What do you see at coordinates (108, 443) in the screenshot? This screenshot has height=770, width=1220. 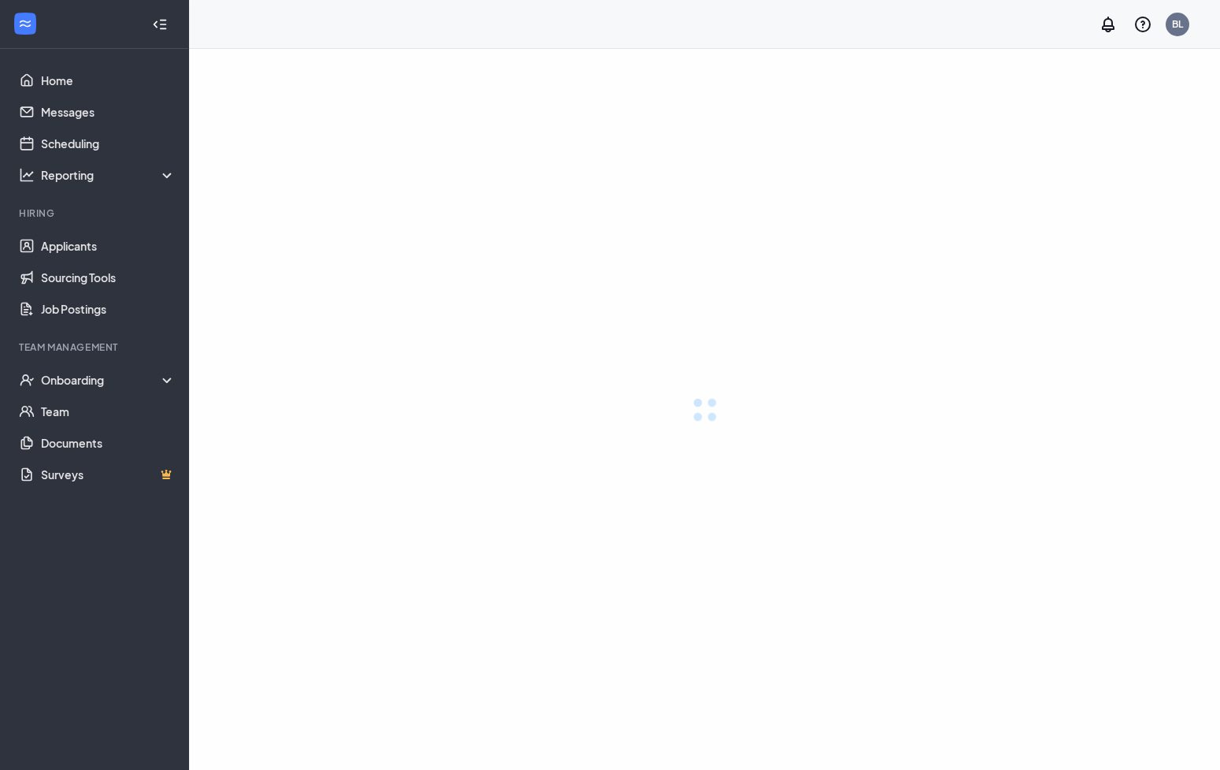 I see `a: Documents` at bounding box center [108, 443].